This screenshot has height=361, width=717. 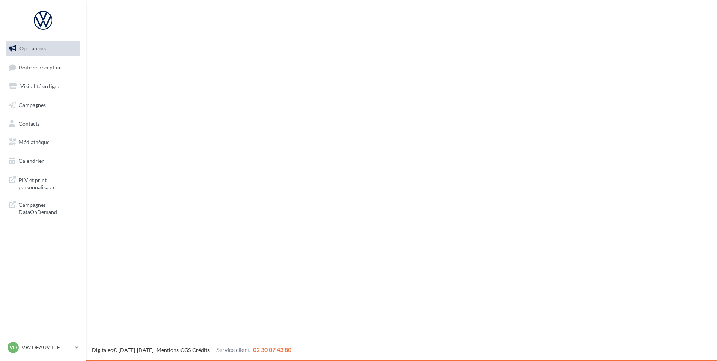 I want to click on a: Campagnes DataOnDemand, so click(x=43, y=207).